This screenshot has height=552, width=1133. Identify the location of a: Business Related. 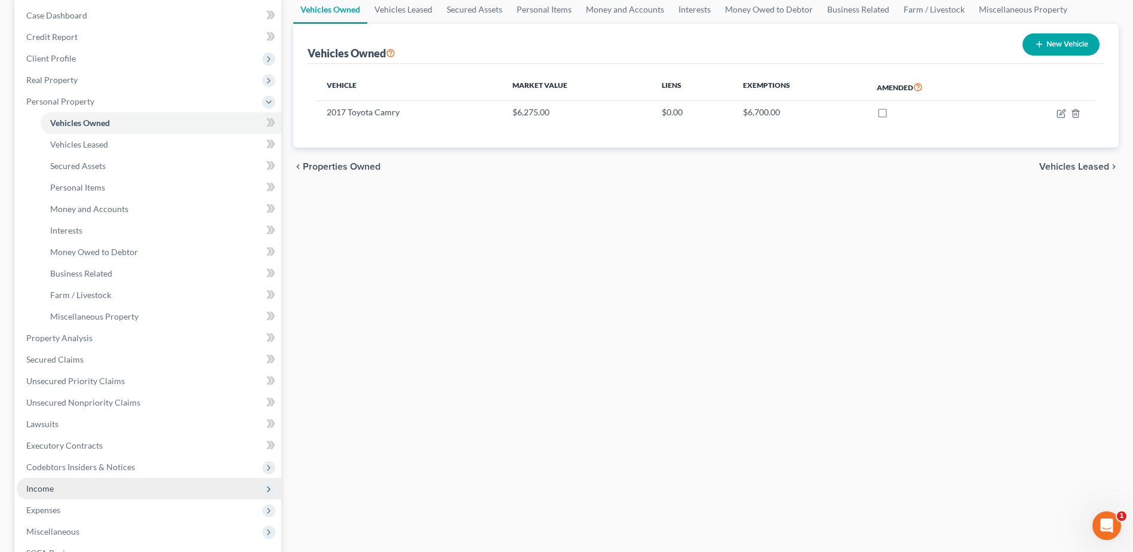
(161, 274).